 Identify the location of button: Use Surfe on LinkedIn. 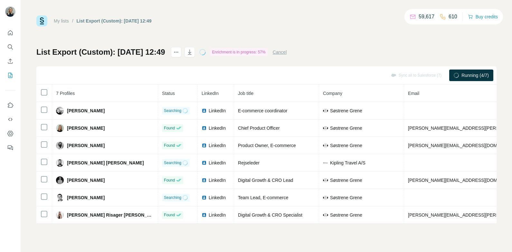
(10, 105).